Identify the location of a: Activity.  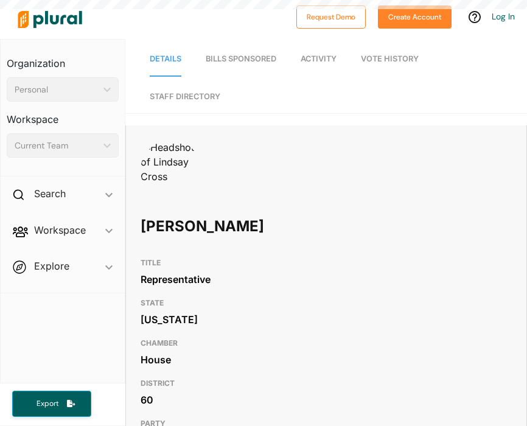
(319, 59).